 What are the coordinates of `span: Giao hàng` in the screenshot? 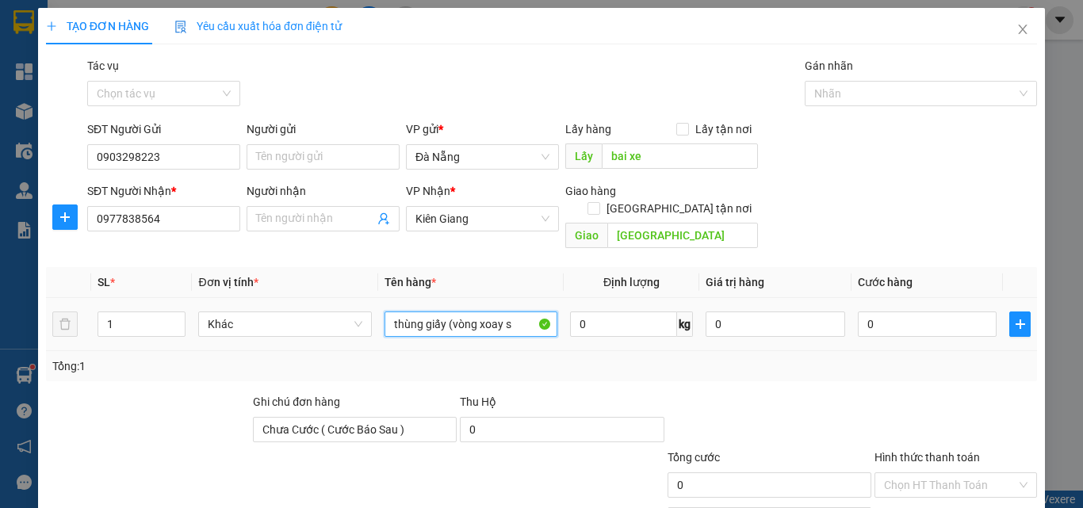 It's located at (591, 191).